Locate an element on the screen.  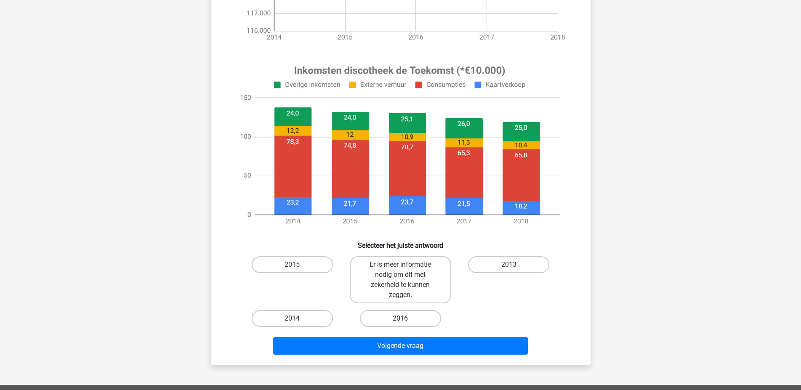
h6: Selecteer het juiste antwoord is located at coordinates (401, 242).